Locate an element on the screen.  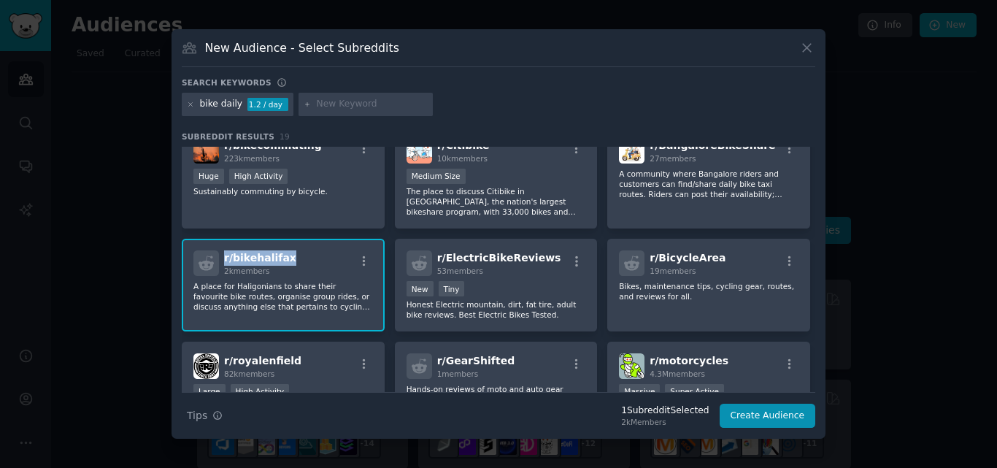
div: Super Active is located at coordinates (694, 391).